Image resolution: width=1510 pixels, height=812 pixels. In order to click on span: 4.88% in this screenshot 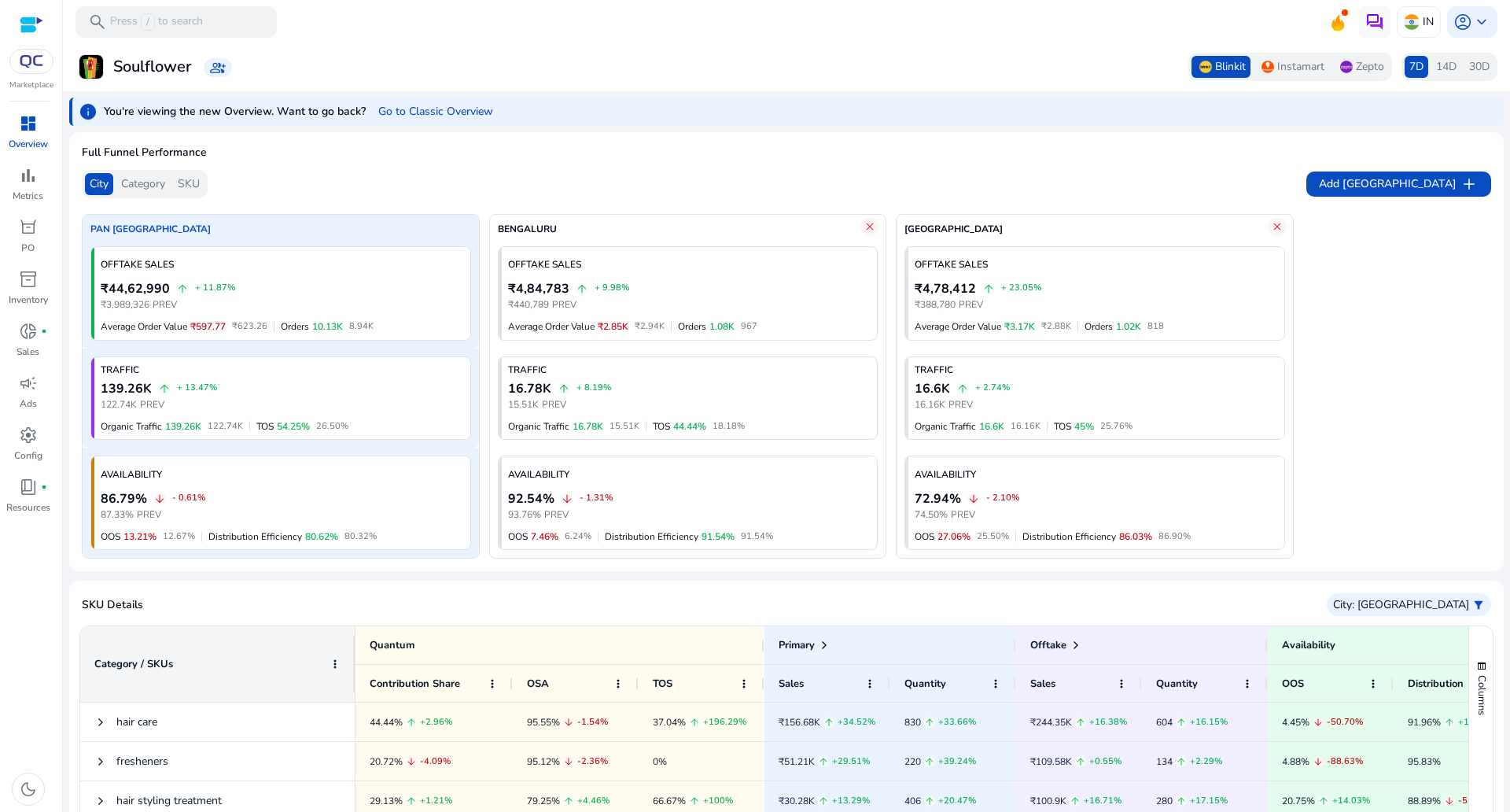, I will do `click(1295, 762)`.